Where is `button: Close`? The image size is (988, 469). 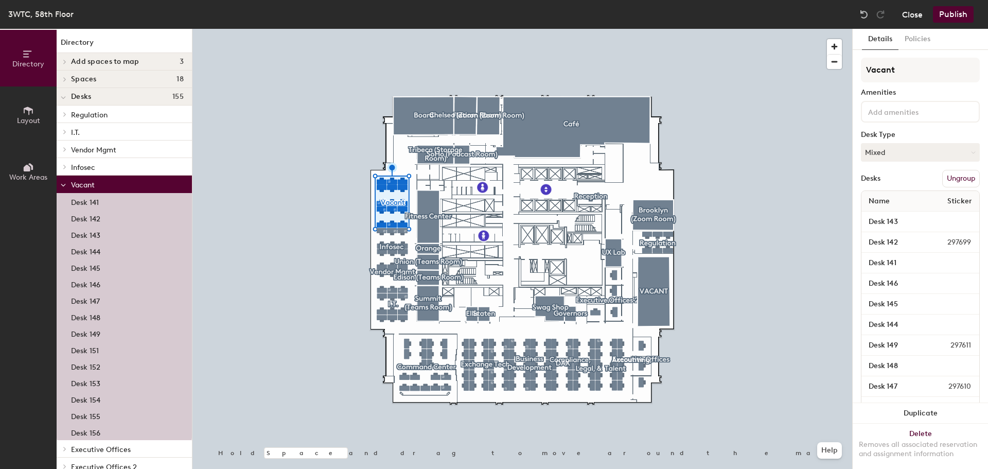 button: Close is located at coordinates (912, 14).